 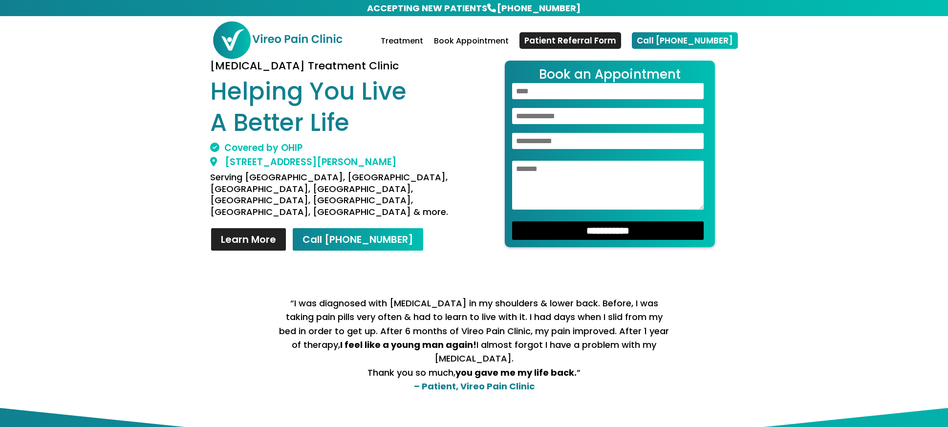 I want to click on strong: you gave me my life back., so click(x=516, y=372).